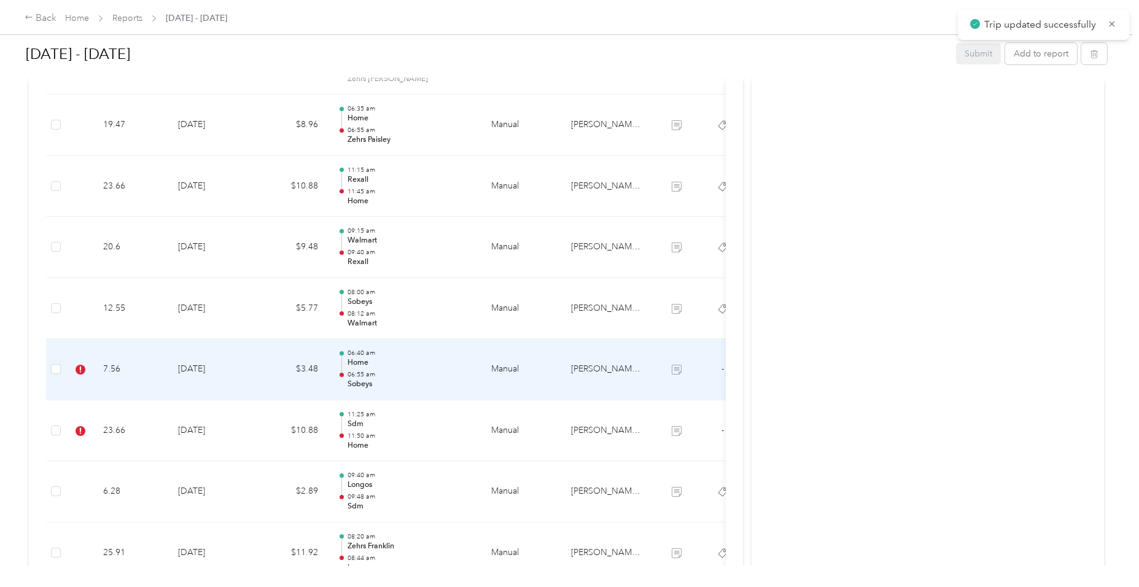 This screenshot has width=1139, height=587. What do you see at coordinates (77, 18) in the screenshot?
I see `a: Home` at bounding box center [77, 18].